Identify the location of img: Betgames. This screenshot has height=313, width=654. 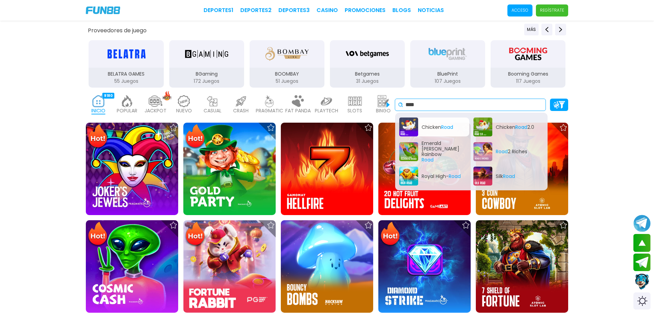
(367, 54).